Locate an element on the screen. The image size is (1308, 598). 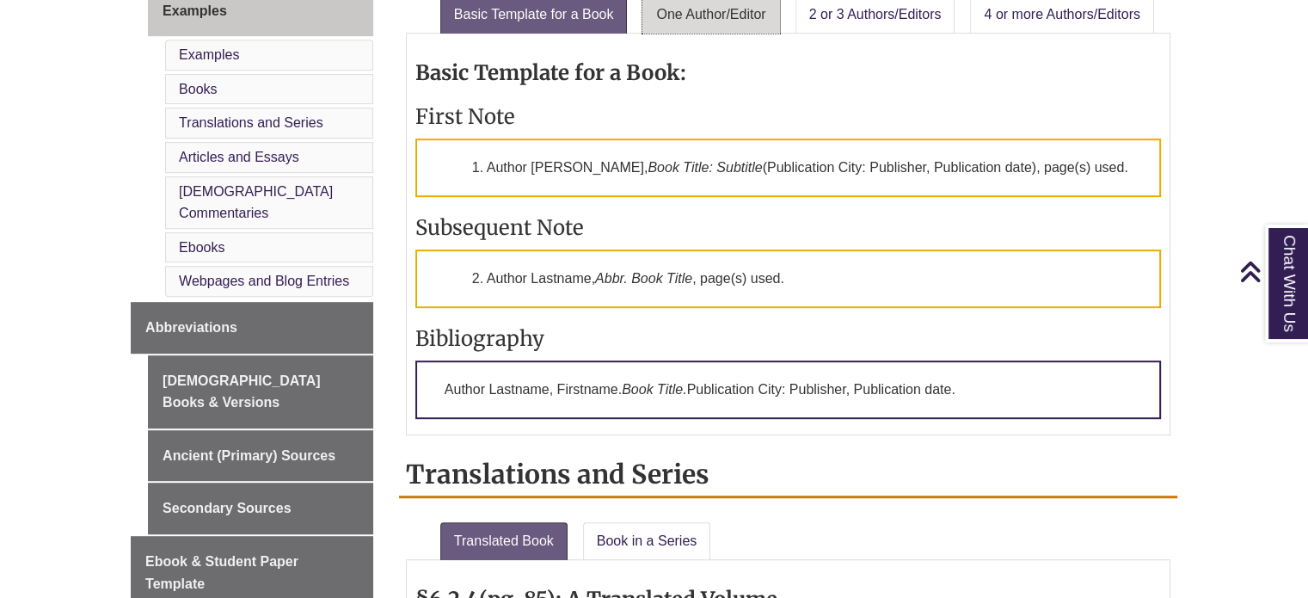
em: Abbr. Book Title is located at coordinates (643, 278).